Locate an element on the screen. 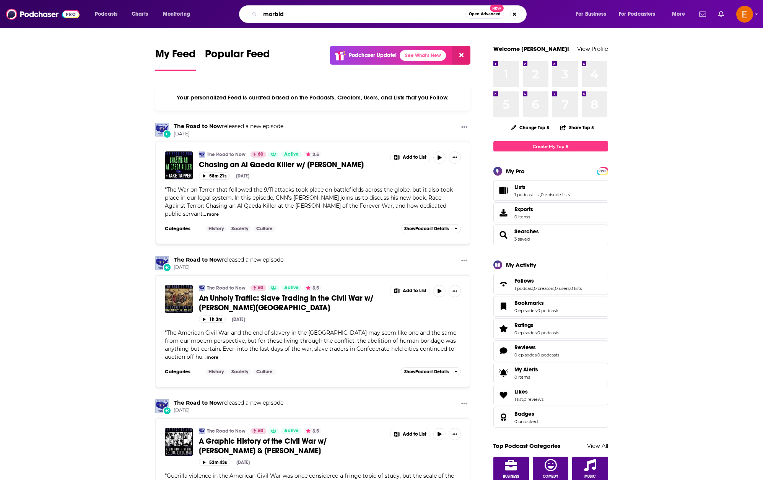 The image size is (763, 480). a: 0 lists is located at coordinates (576, 289).